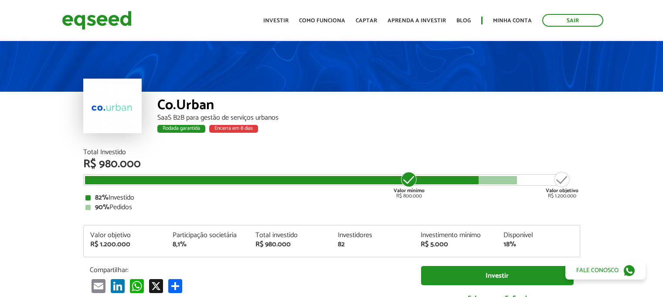  I want to click on strong: 82%, so click(102, 197).